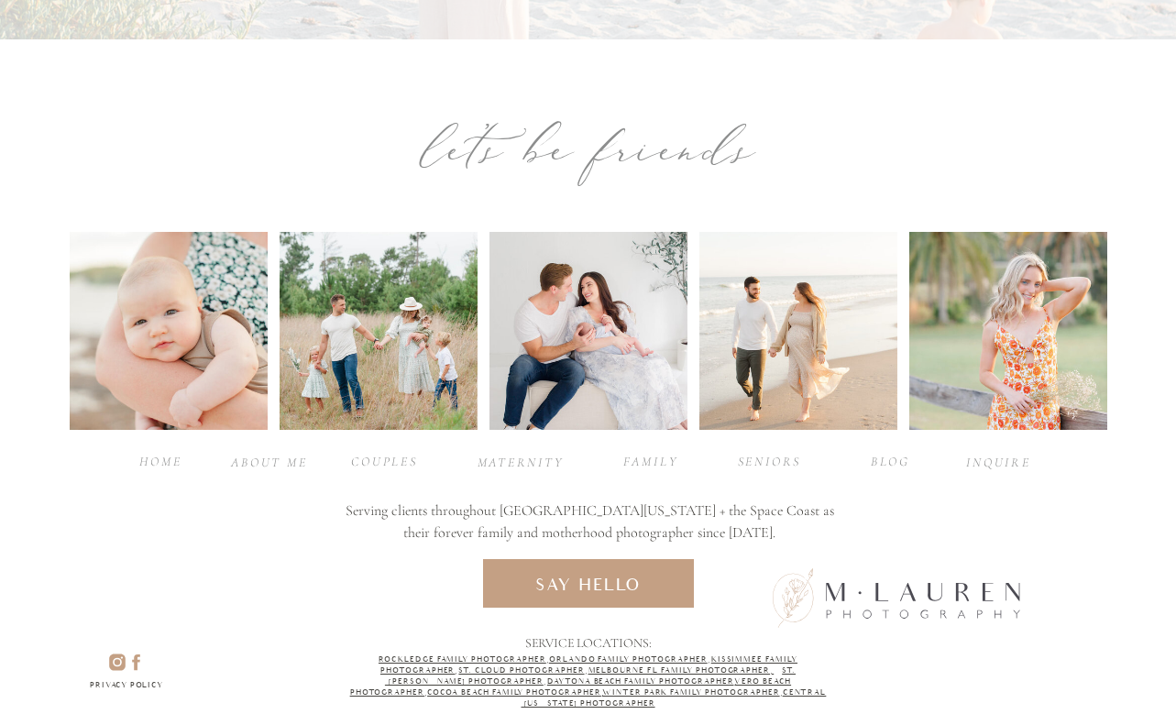 Image resolution: width=1176 pixels, height=714 pixels. I want to click on div: Home, so click(161, 460).